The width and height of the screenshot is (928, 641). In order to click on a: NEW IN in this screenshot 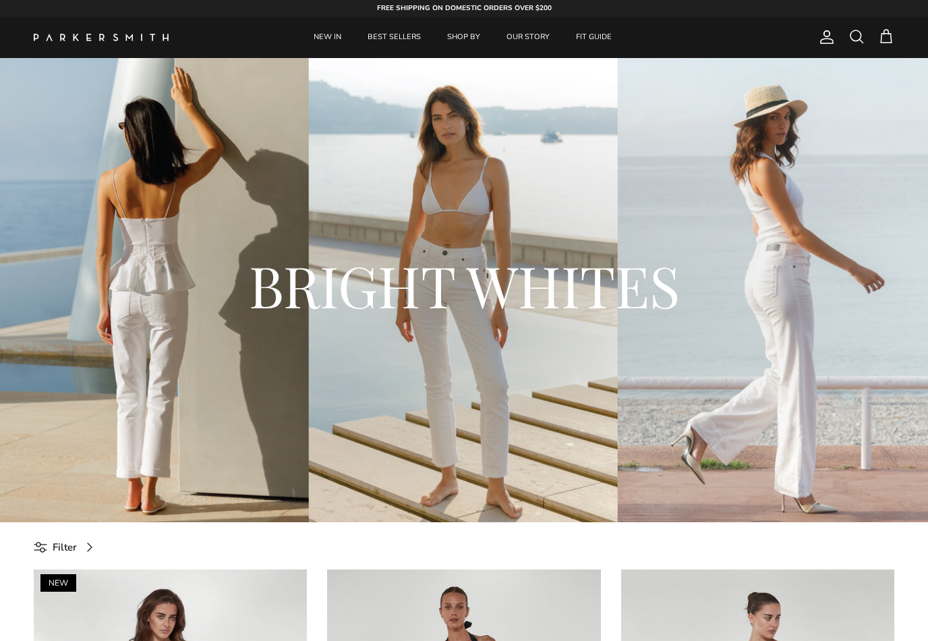, I will do `click(327, 37)`.